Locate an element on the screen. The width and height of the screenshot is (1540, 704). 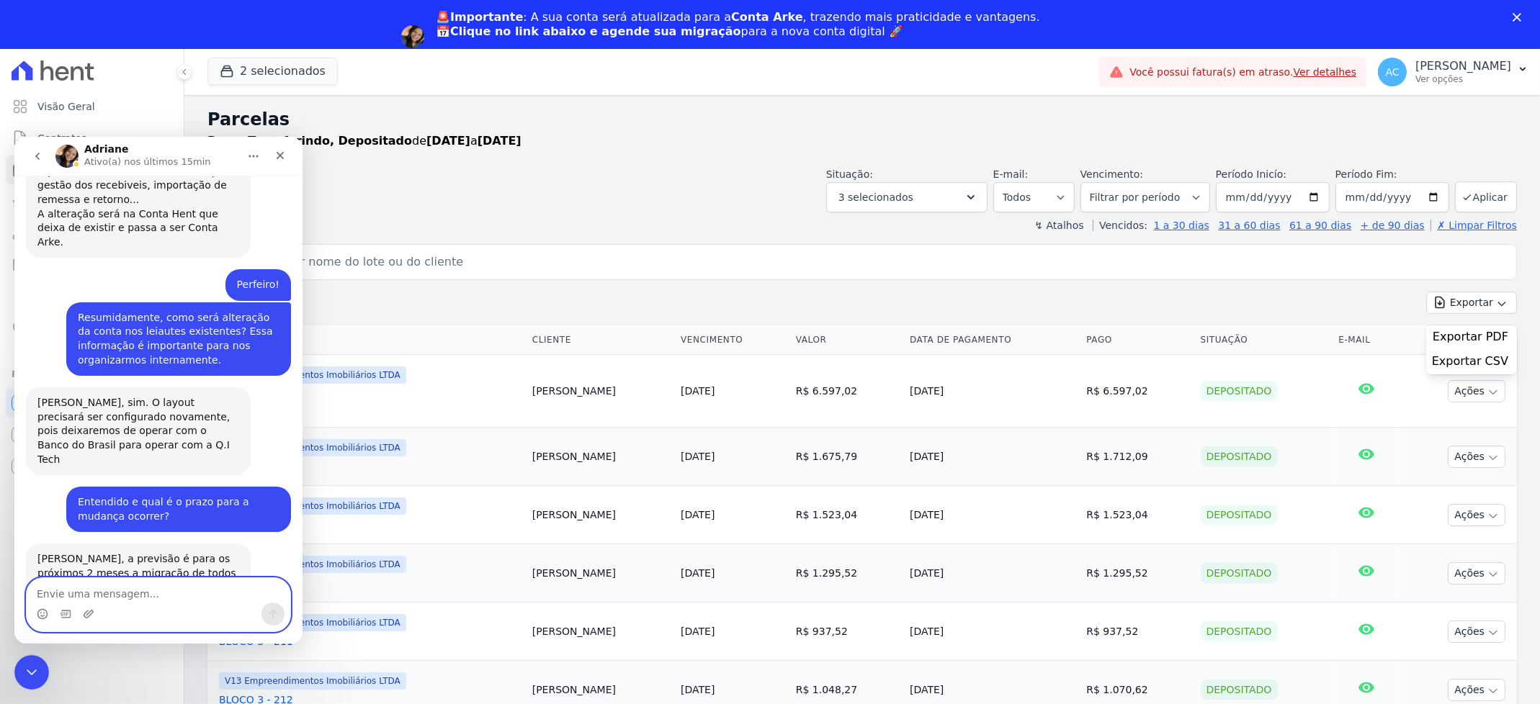
p: Ver opções is located at coordinates (1463, 79).